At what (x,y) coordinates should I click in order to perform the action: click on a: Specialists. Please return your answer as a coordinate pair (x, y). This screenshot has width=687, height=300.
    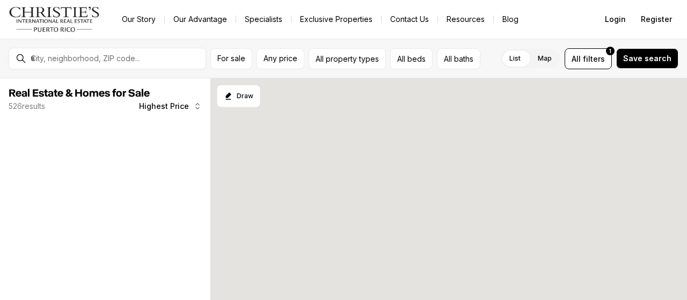
    Looking at the image, I should click on (264, 19).